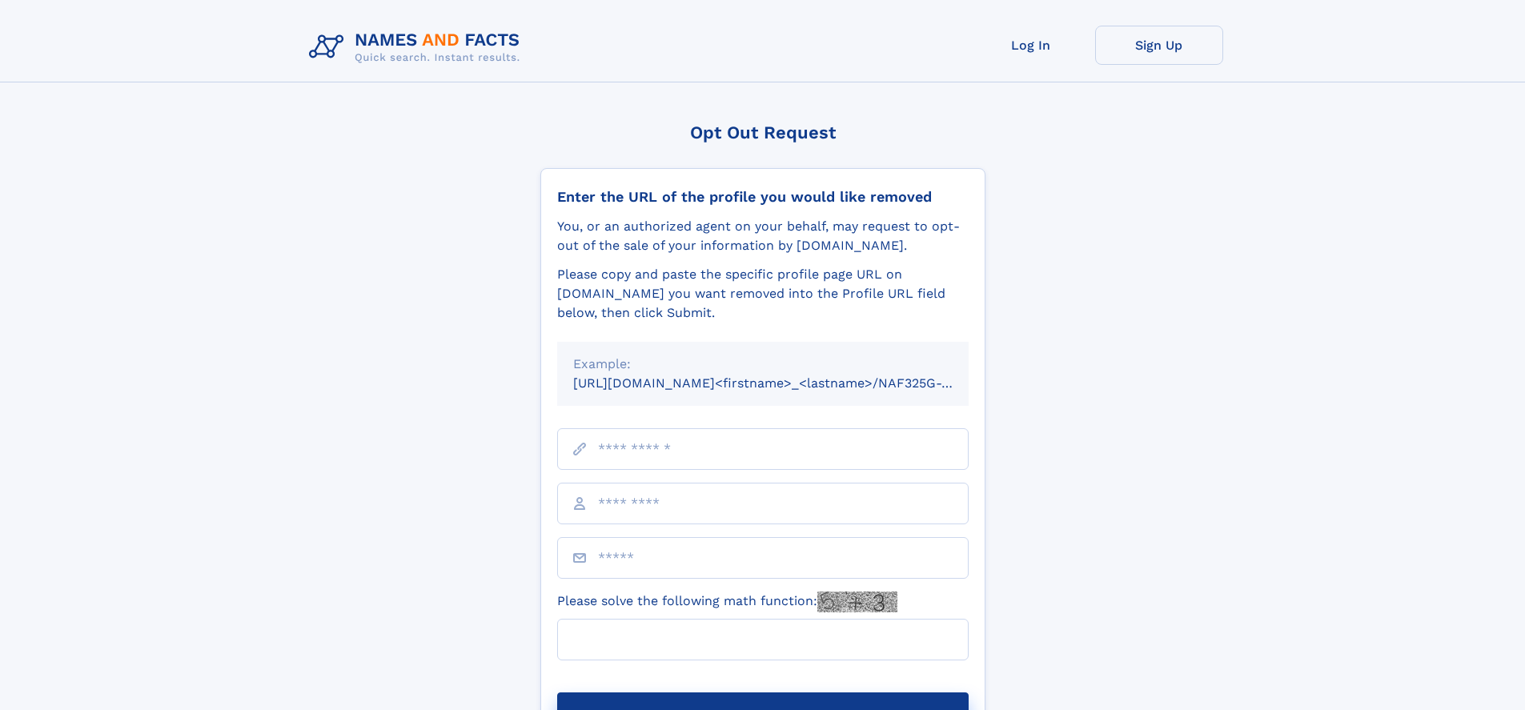 The height and width of the screenshot is (710, 1525). I want to click on div: Enter the URL of the profile you would like removed, so click(763, 197).